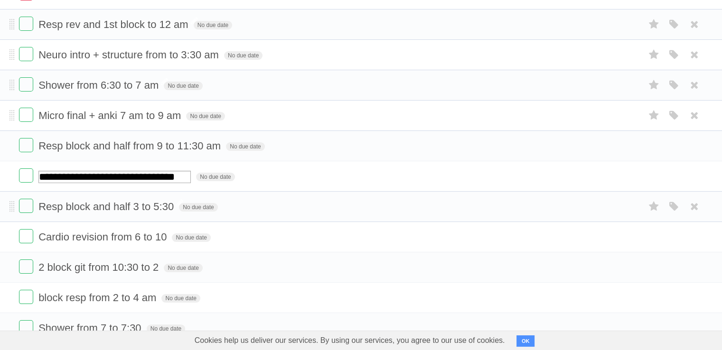 The image size is (722, 350). I want to click on span: Cookies help us deliver our services. By using our services, you agree to our use of cookies., so click(350, 341).